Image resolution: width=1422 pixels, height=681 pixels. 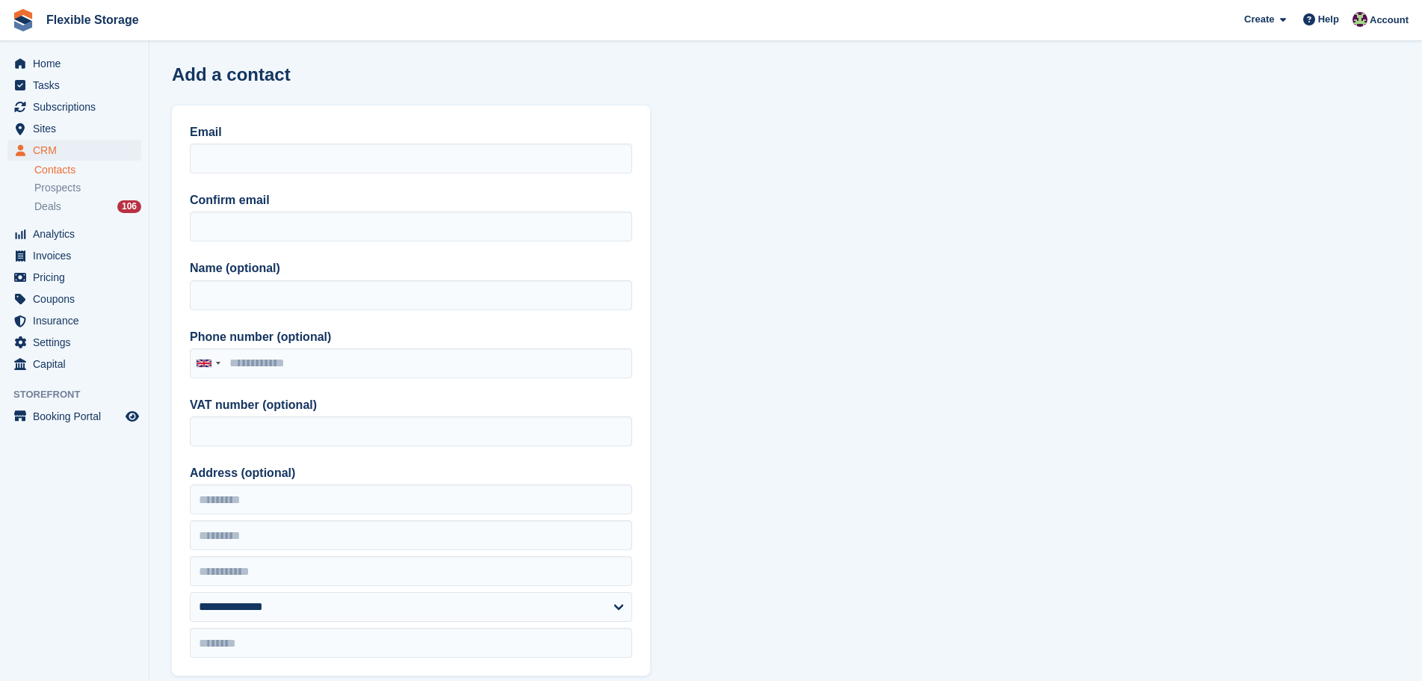 What do you see at coordinates (87, 206) in the screenshot?
I see `a: Deals 106` at bounding box center [87, 206].